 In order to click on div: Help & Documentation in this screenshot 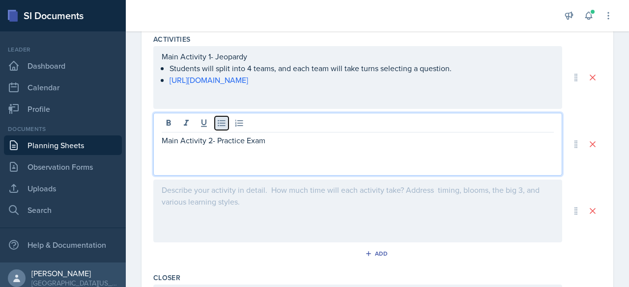, I will do `click(63, 245)`.